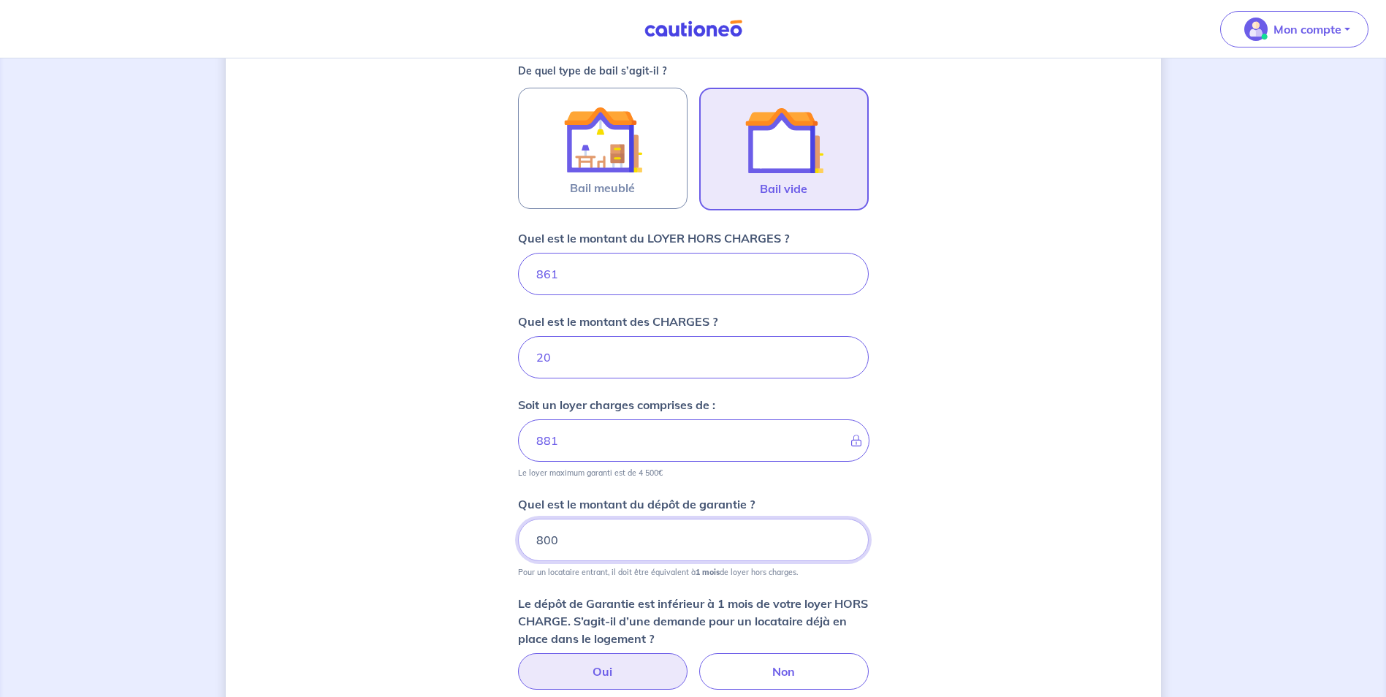  I want to click on label: Oui, so click(603, 671).